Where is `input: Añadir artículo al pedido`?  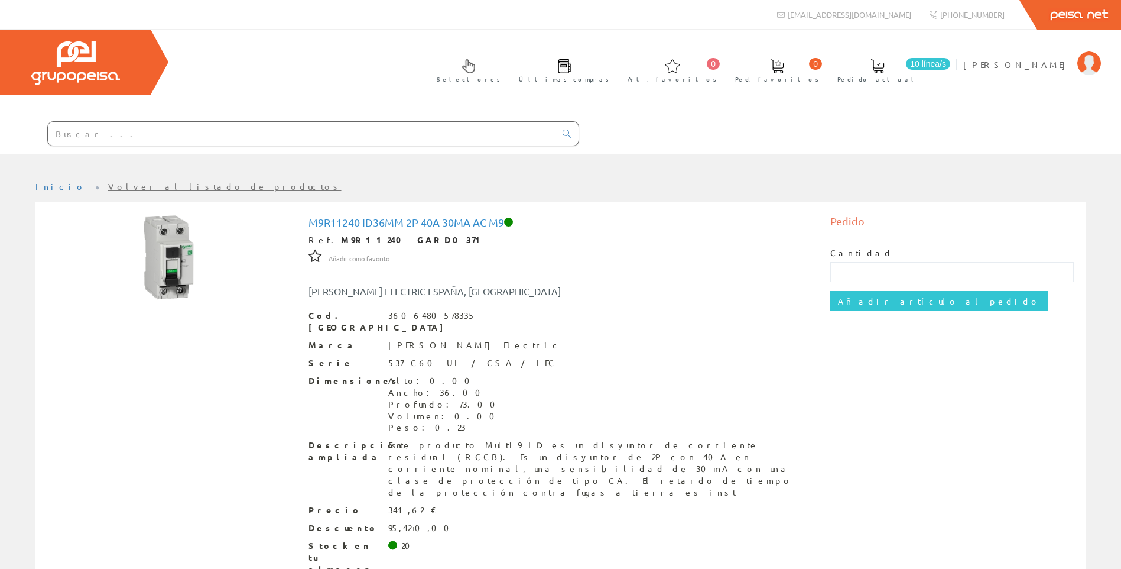 input: Añadir artículo al pedido is located at coordinates (939, 301).